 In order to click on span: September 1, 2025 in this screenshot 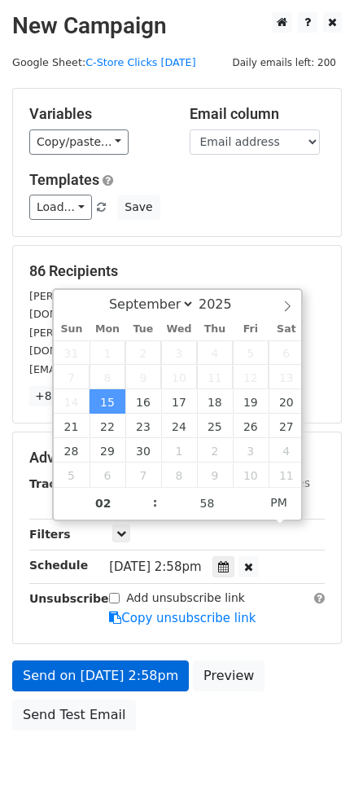, I will do `click(107, 353)`.